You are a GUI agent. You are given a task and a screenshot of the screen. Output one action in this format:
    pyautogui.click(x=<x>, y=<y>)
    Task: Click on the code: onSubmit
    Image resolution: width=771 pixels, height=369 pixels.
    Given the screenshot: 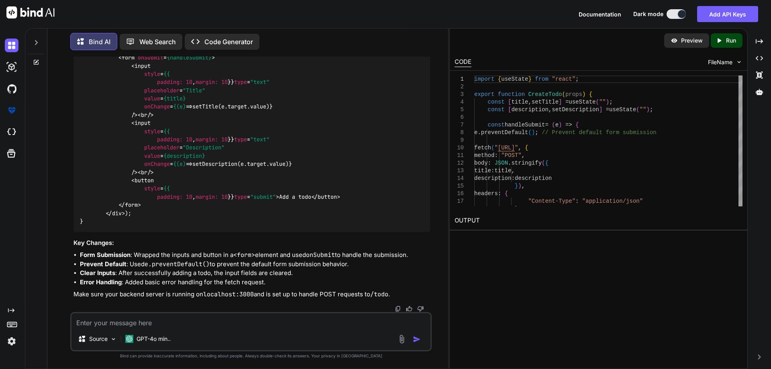 What is the action you would take?
    pyautogui.click(x=321, y=255)
    